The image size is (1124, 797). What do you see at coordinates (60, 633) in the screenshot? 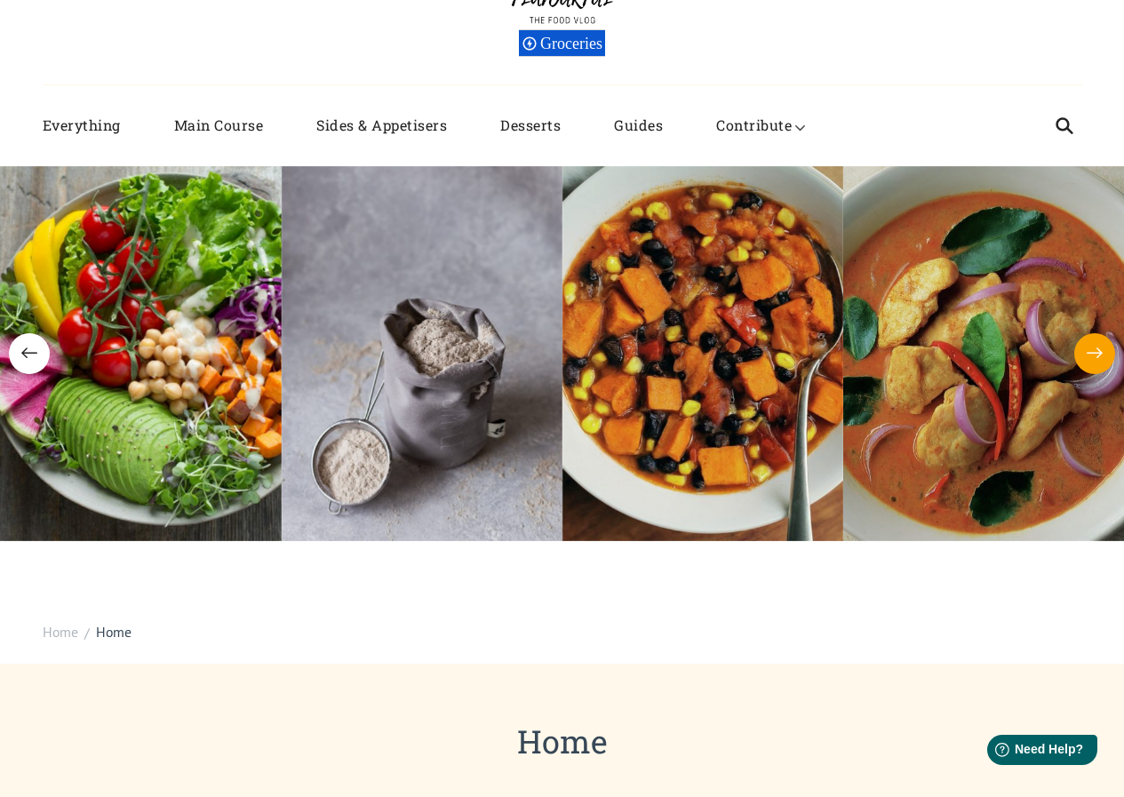
I see `a: Home` at bounding box center [60, 633].